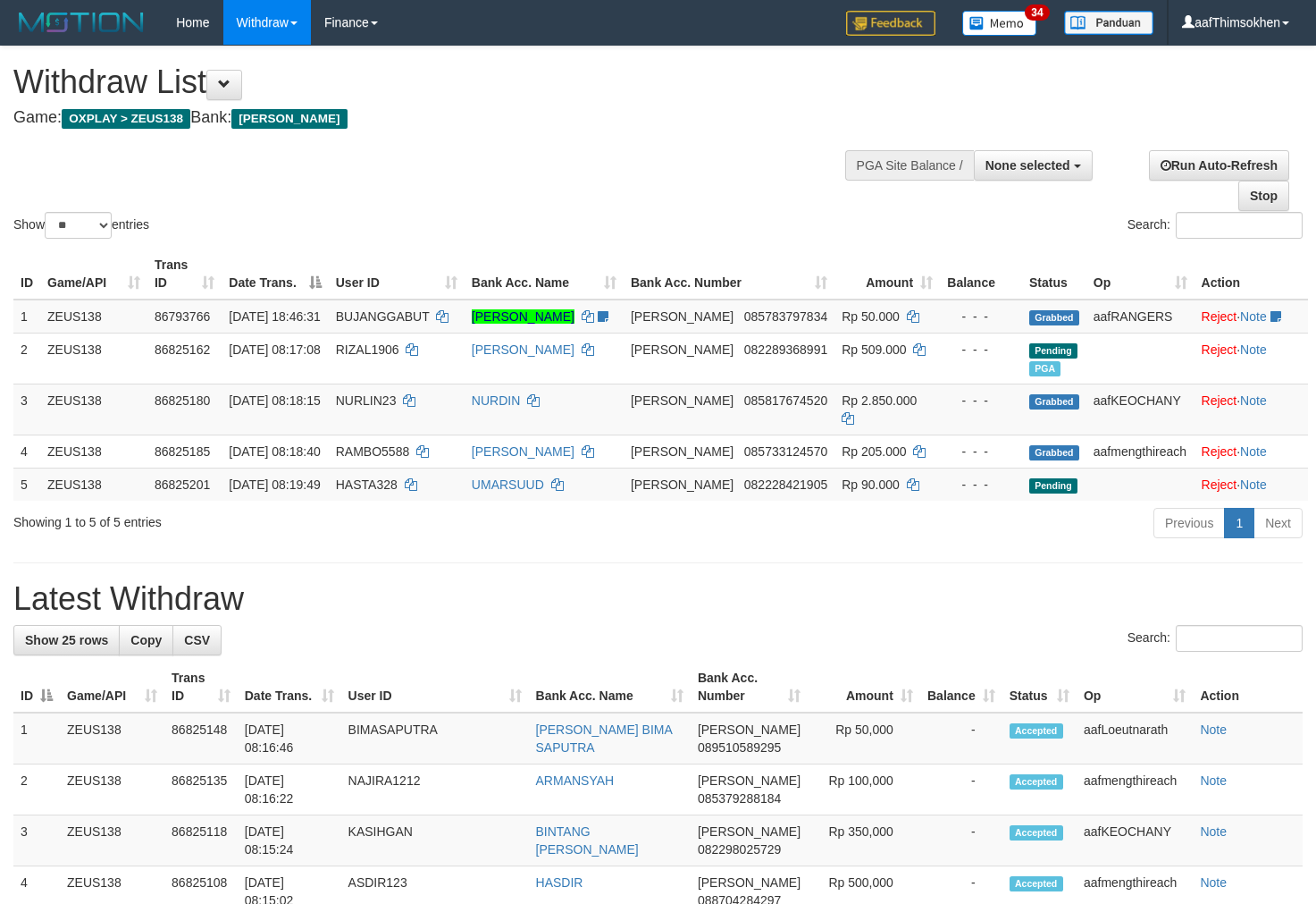 The height and width of the screenshot is (904, 1316). Describe the element at coordinates (373, 452) in the screenshot. I see `span: RAMBO5588` at that location.